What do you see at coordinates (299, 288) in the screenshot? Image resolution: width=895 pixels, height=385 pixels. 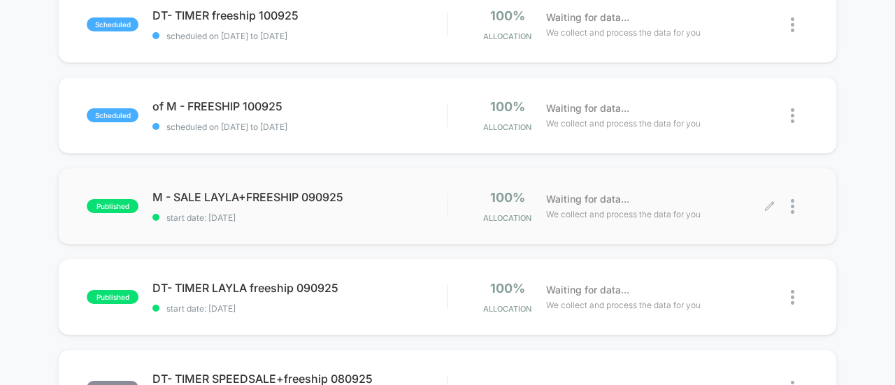 I see `span: DT- TIMER LAYLA freeship 090925` at bounding box center [299, 288].